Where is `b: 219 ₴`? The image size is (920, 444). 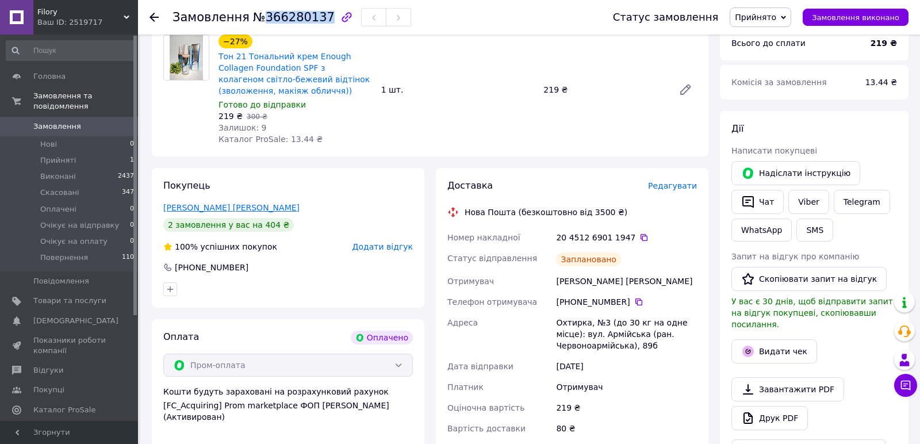
b: 219 ₴ is located at coordinates (884, 43).